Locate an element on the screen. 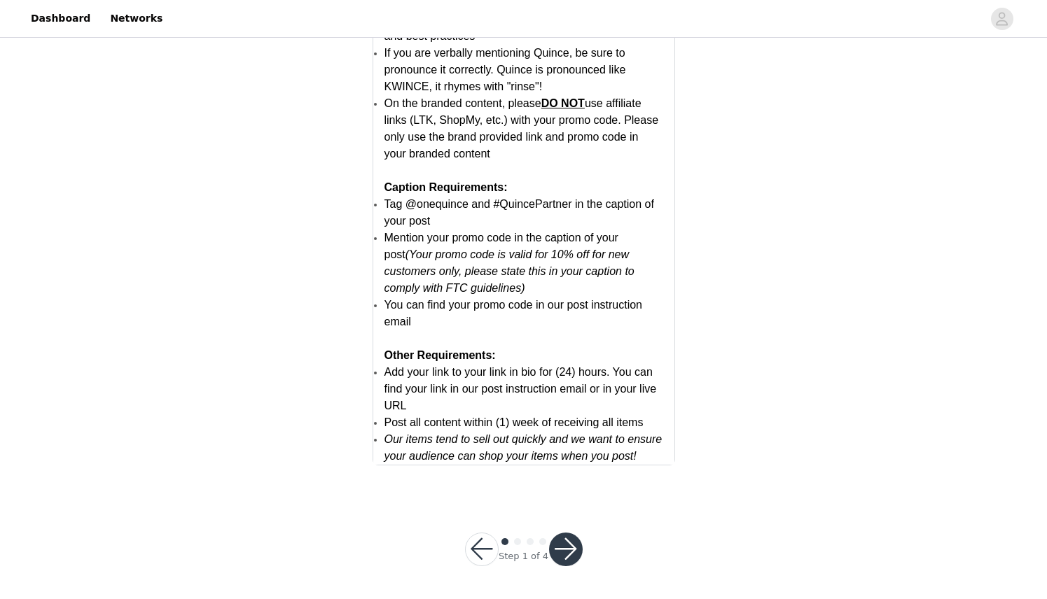  span: Add your link to your link in bio for (24) hours. You can find your link in our post instruction ... is located at coordinates (520, 389).